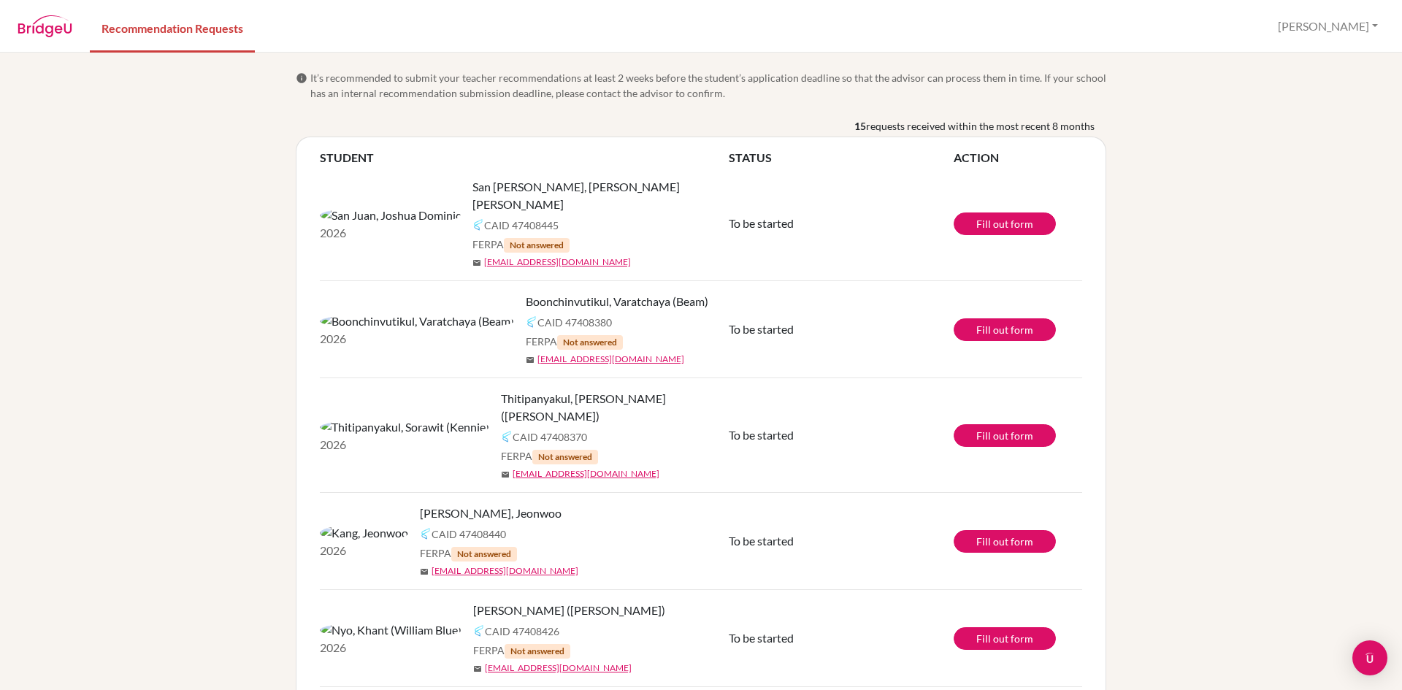 This screenshot has height=690, width=1402. I want to click on img: Boonchinvutikul, Varatchaya (Beam), so click(417, 321).